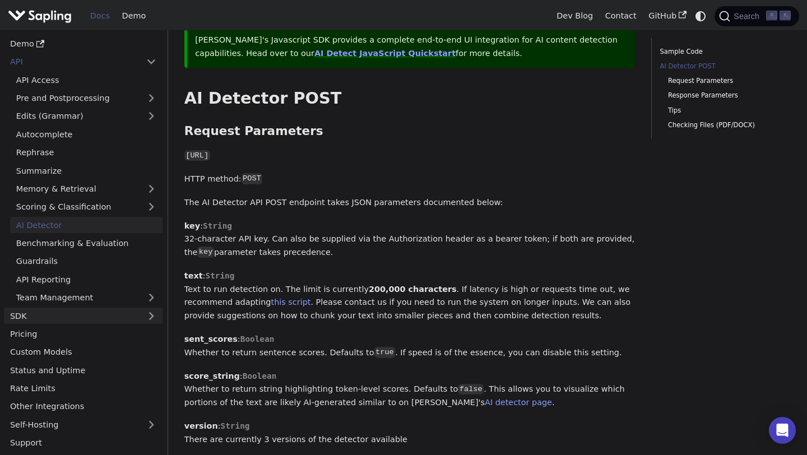  I want to click on p: : There are currently 3 versions of the detector available, so click(410, 433).